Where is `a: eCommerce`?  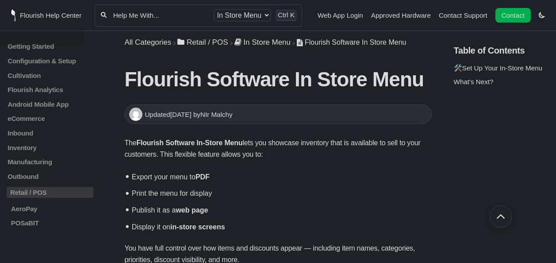
a: eCommerce is located at coordinates (50, 118).